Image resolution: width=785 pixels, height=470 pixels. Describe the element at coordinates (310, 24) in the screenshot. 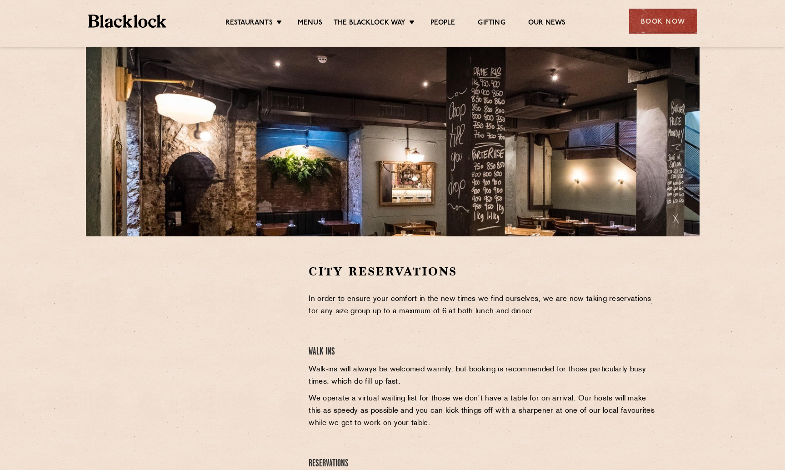

I see `a: Menus` at that location.